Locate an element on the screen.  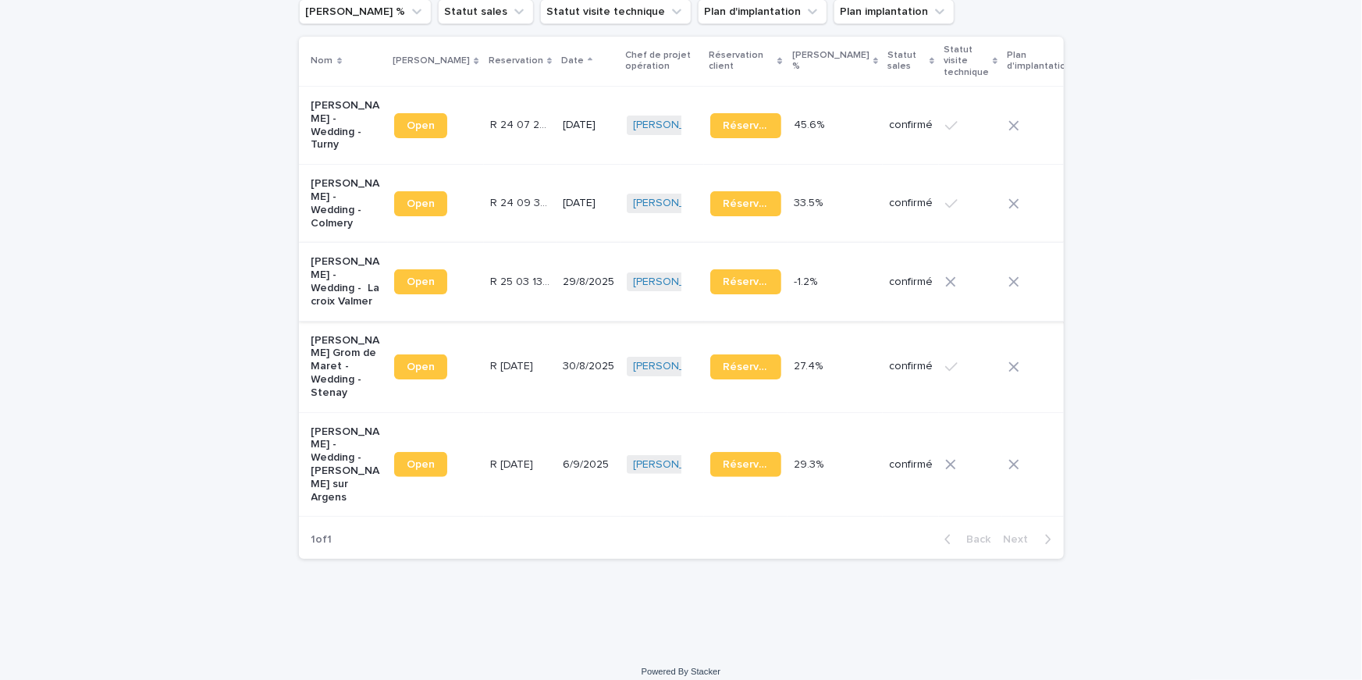
p: -1.2% is located at coordinates (807, 280).